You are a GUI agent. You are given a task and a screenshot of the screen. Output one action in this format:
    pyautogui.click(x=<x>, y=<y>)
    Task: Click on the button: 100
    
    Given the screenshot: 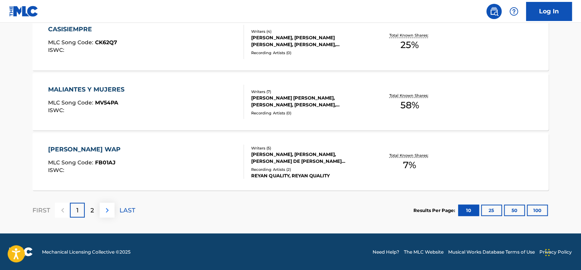 What is the action you would take?
    pyautogui.click(x=537, y=210)
    